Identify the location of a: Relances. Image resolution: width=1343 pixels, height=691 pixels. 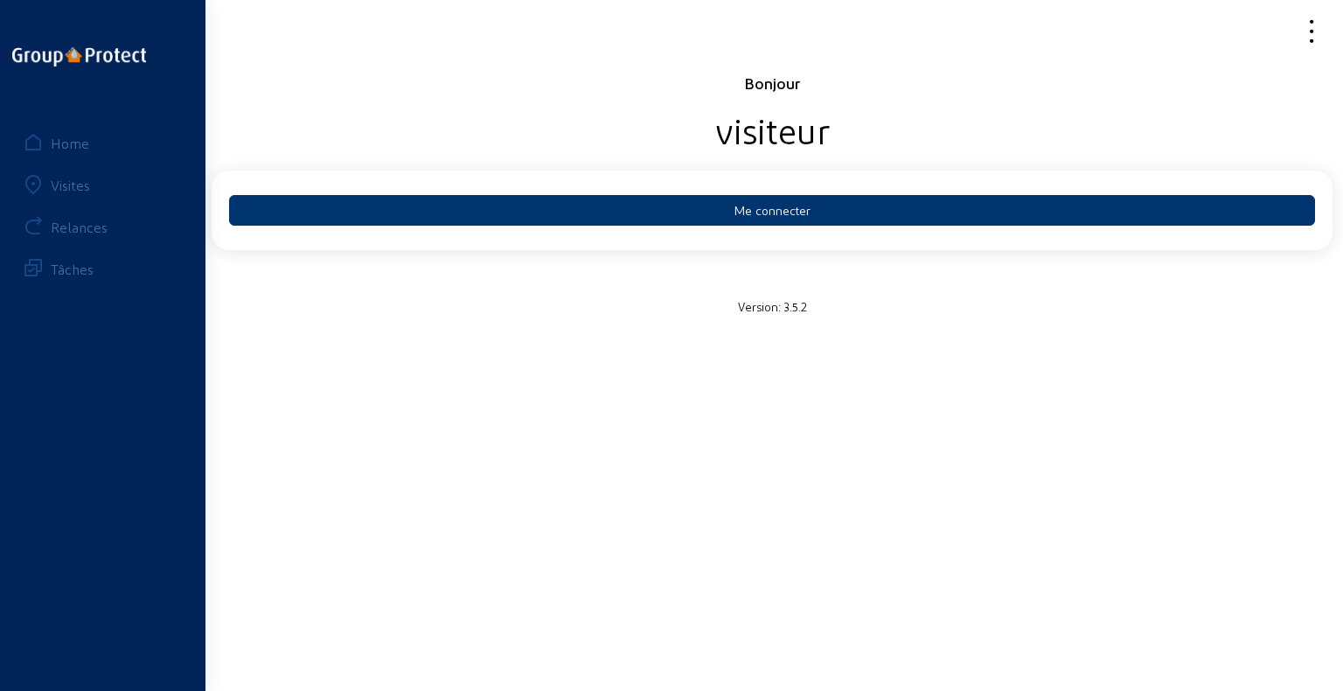
(102, 226).